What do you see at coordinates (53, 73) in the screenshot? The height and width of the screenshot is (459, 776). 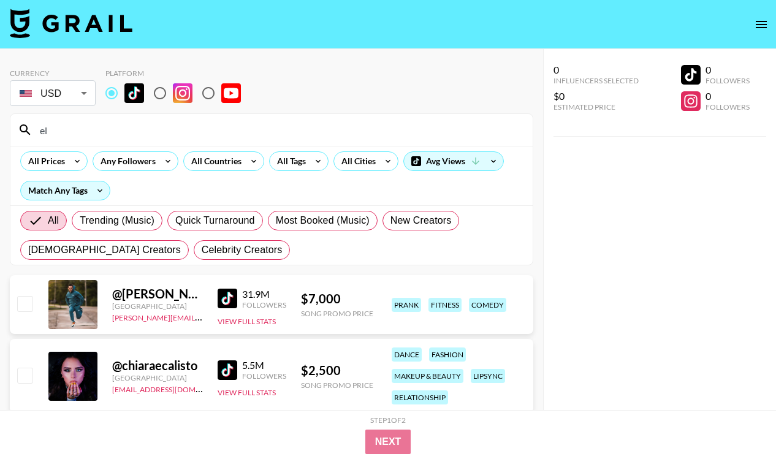 I see `div: Currency` at bounding box center [53, 73].